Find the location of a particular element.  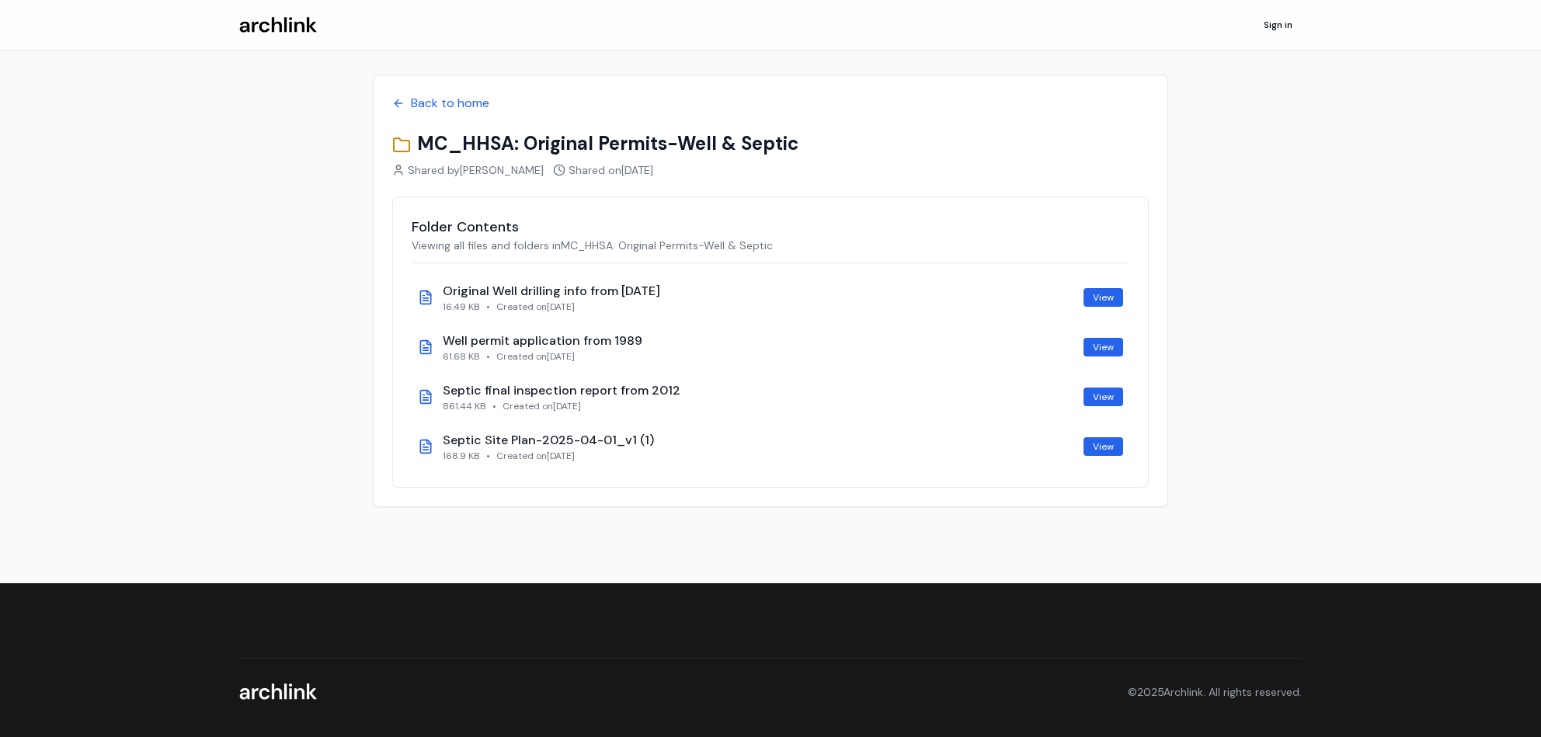

a: Back to home is located at coordinates (770, 103).